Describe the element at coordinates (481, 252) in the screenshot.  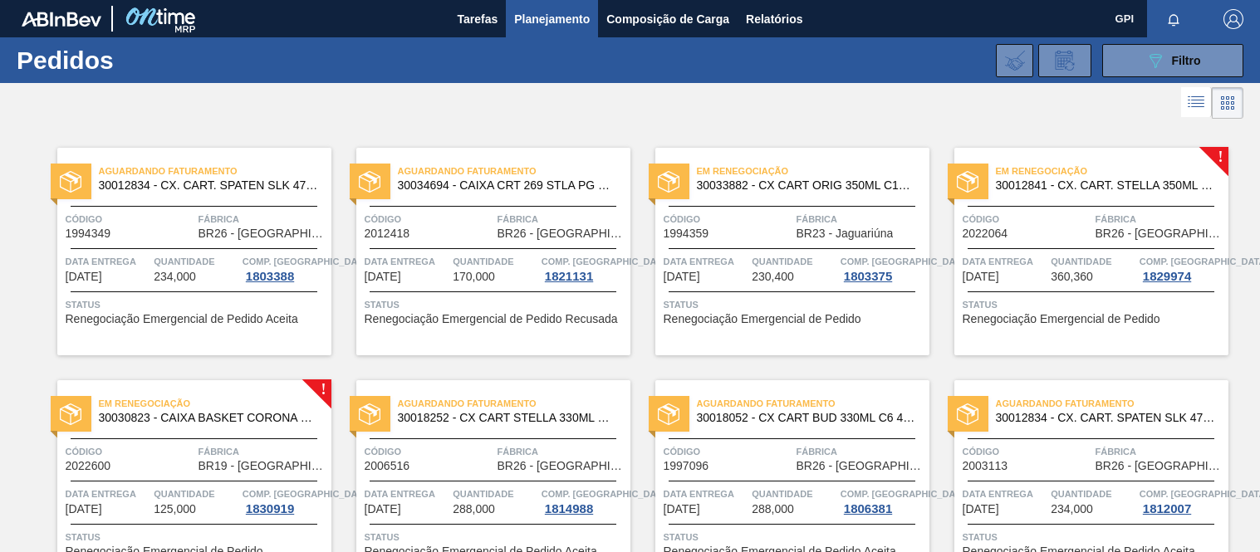
I see `a: statusAguardando Faturamento30034694 - CAIXA CRT 269 STLA PG C08 278GRCódigo2012418FábricaBR26 - ...` at that location.